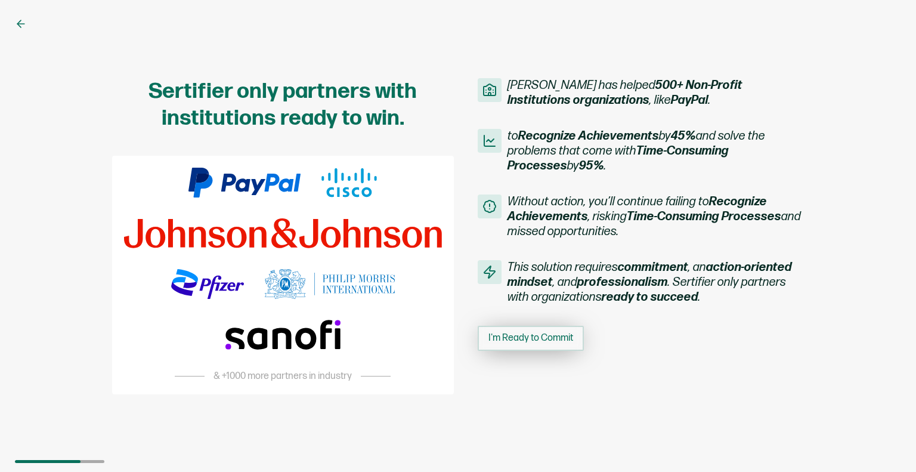  Describe the element at coordinates (650, 274) in the screenshot. I see `b: action-oriented mindset` at that location.